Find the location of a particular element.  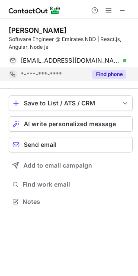

button: Find work email is located at coordinates (70, 185).